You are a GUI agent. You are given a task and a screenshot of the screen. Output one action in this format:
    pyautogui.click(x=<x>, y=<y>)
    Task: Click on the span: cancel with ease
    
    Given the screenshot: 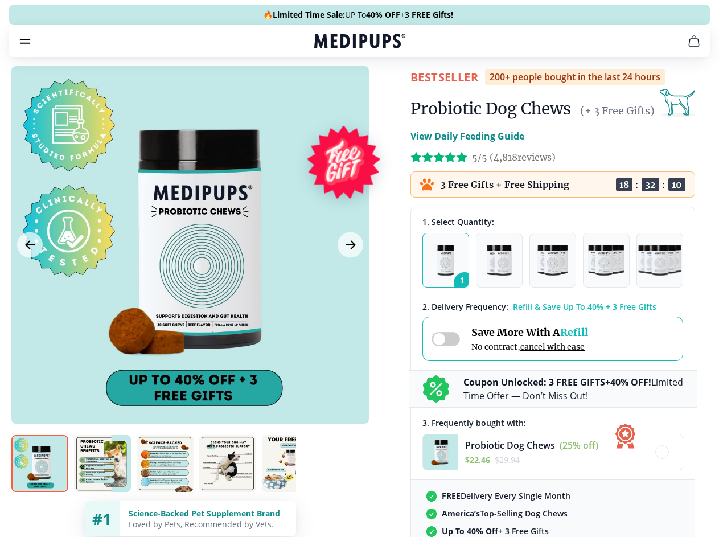 What is the action you would take?
    pyautogui.click(x=552, y=347)
    